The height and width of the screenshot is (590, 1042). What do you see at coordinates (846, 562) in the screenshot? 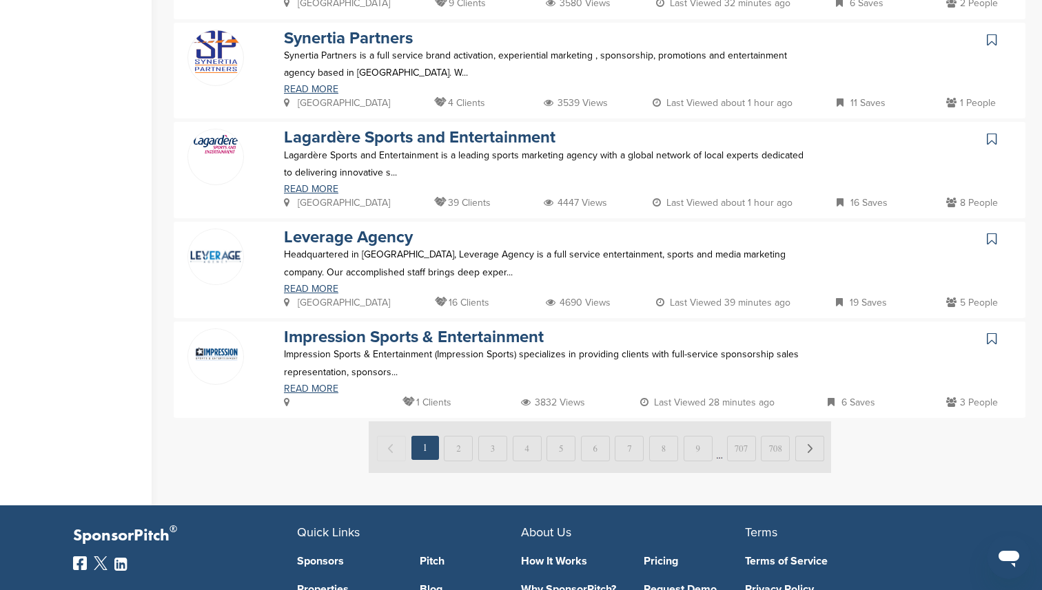
I see `a: Terms of Service` at bounding box center [846, 562].